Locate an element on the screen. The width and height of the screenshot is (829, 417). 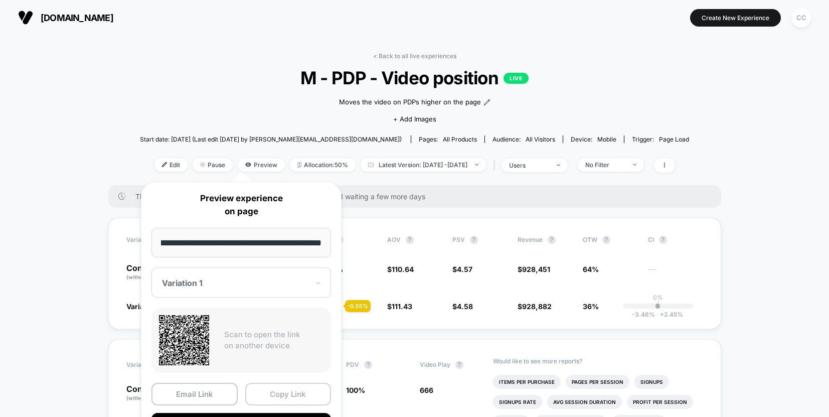
p: Scan to open the link on another device is located at coordinates (274, 340).